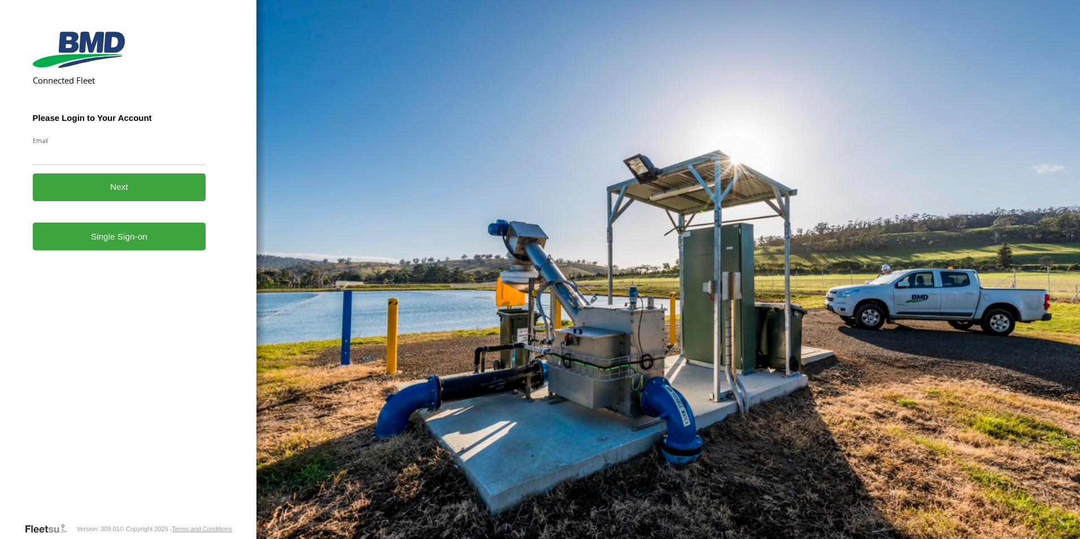 Image resolution: width=1080 pixels, height=539 pixels. What do you see at coordinates (79, 50) in the screenshot?
I see `img: BMD` at bounding box center [79, 50].